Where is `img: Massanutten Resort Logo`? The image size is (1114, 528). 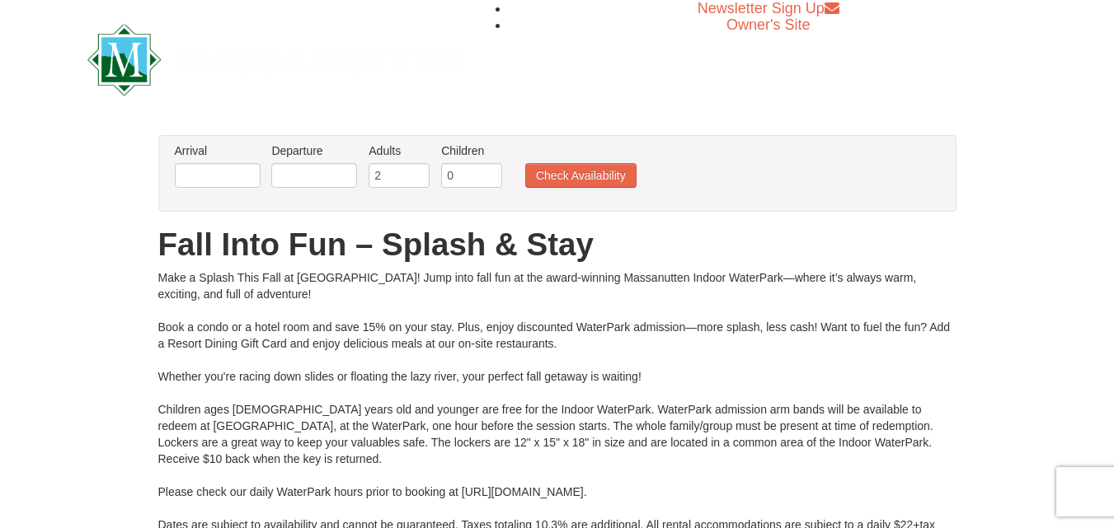 img: Massanutten Resort Logo is located at coordinates (276, 59).